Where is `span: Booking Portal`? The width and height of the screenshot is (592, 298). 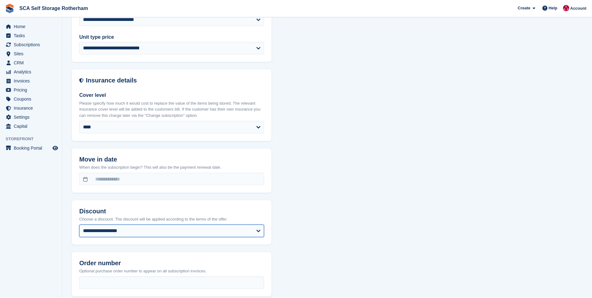 span: Booking Portal is located at coordinates (32, 148).